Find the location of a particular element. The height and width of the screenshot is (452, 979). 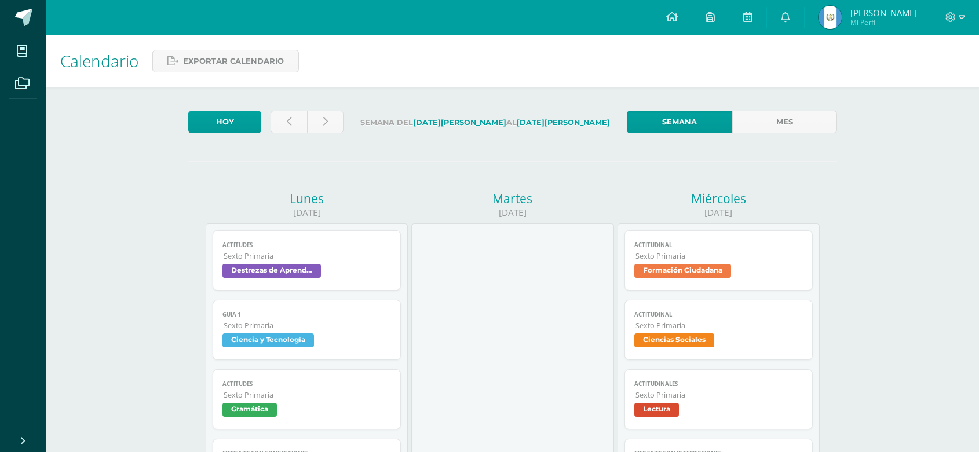

div: Miércoles is located at coordinates (718, 199).